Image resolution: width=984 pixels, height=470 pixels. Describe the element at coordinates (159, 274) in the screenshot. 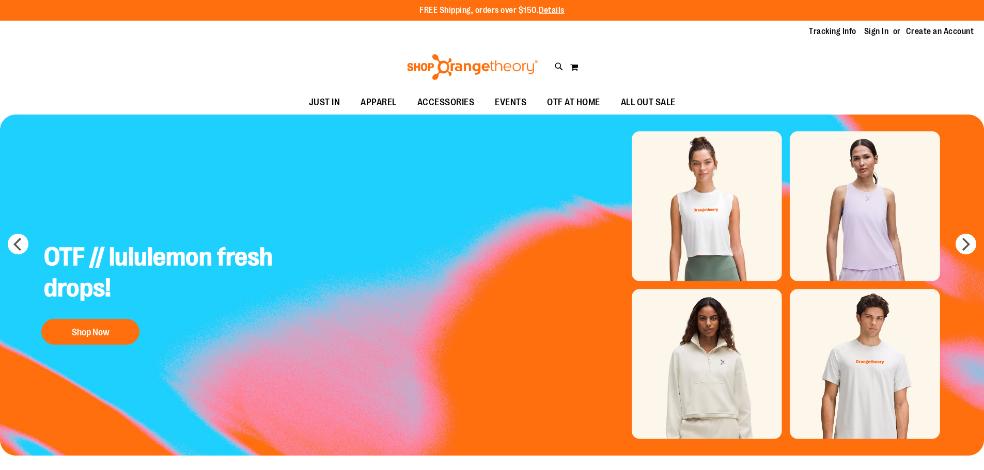

I see `h2: OTF // lululemon fresh drops!` at that location.